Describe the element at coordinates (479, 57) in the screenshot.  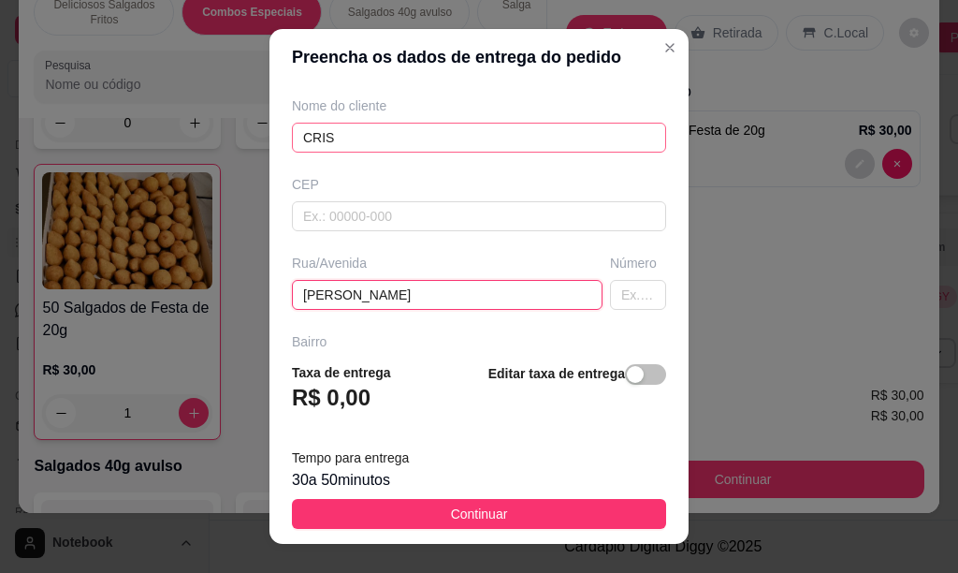
I see `header: Preencha os dados de entrega do pedido` at that location.